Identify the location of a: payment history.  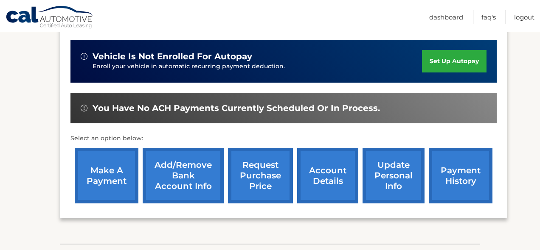
(460, 176).